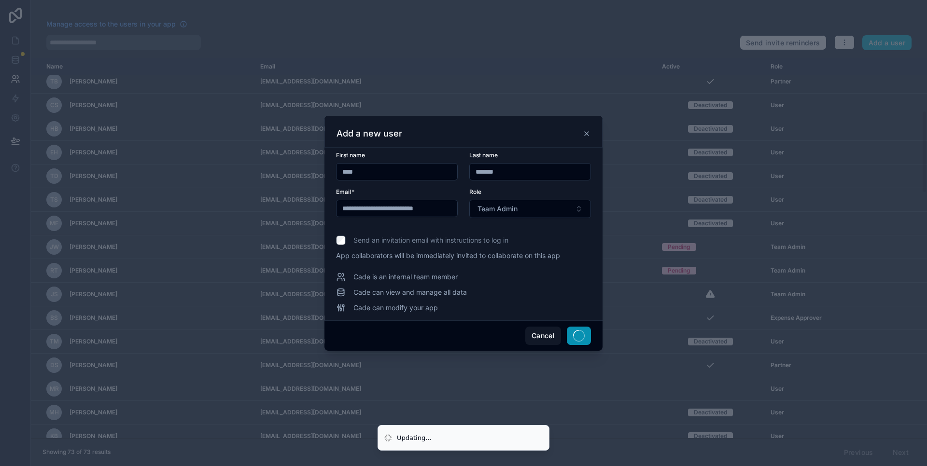  Describe the element at coordinates (369, 134) in the screenshot. I see `h3: Add a new user` at that location.